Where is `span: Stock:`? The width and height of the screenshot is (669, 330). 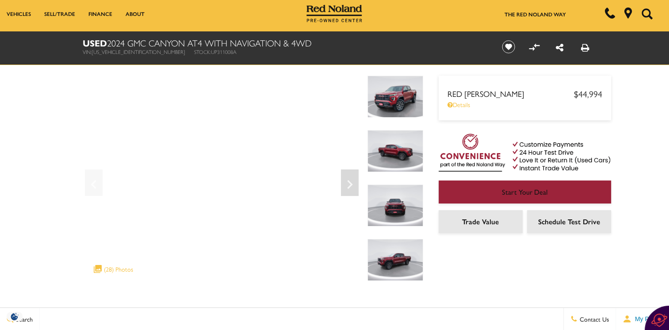
span: Stock: is located at coordinates (203, 52).